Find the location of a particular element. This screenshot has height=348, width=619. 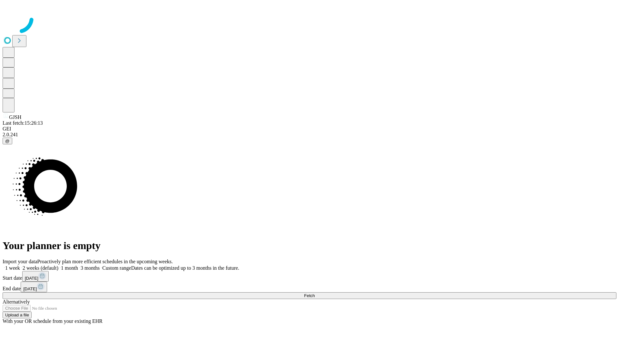

button: Upload a file is located at coordinates (17, 315).